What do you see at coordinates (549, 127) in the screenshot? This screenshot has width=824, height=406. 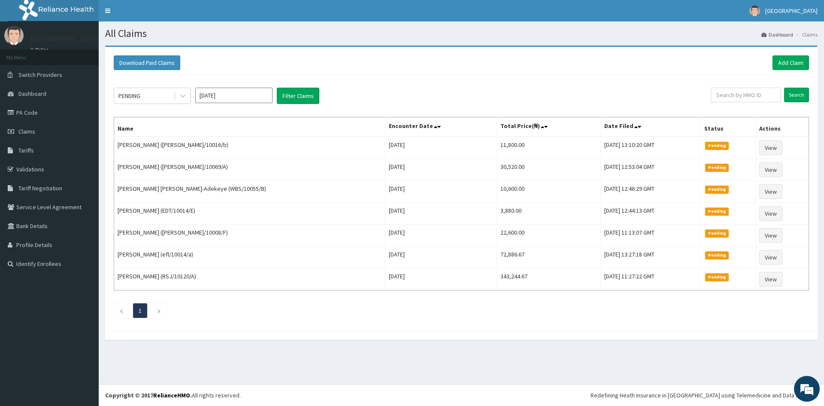 I see `th: Total Price(₦)` at bounding box center [549, 127].